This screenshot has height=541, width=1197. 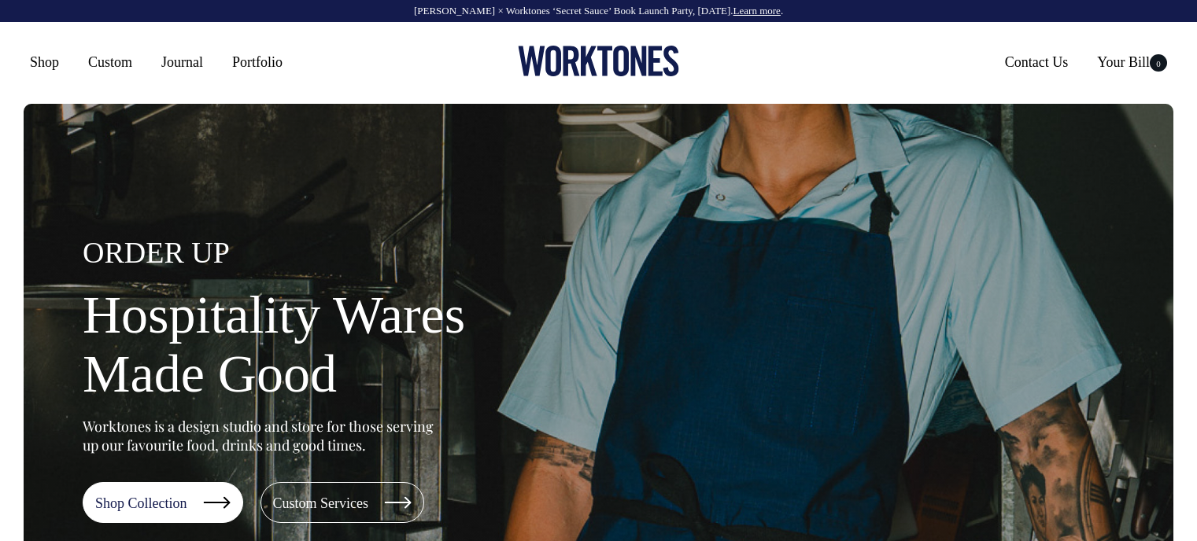 I want to click on a: Contact Us, so click(x=1036, y=62).